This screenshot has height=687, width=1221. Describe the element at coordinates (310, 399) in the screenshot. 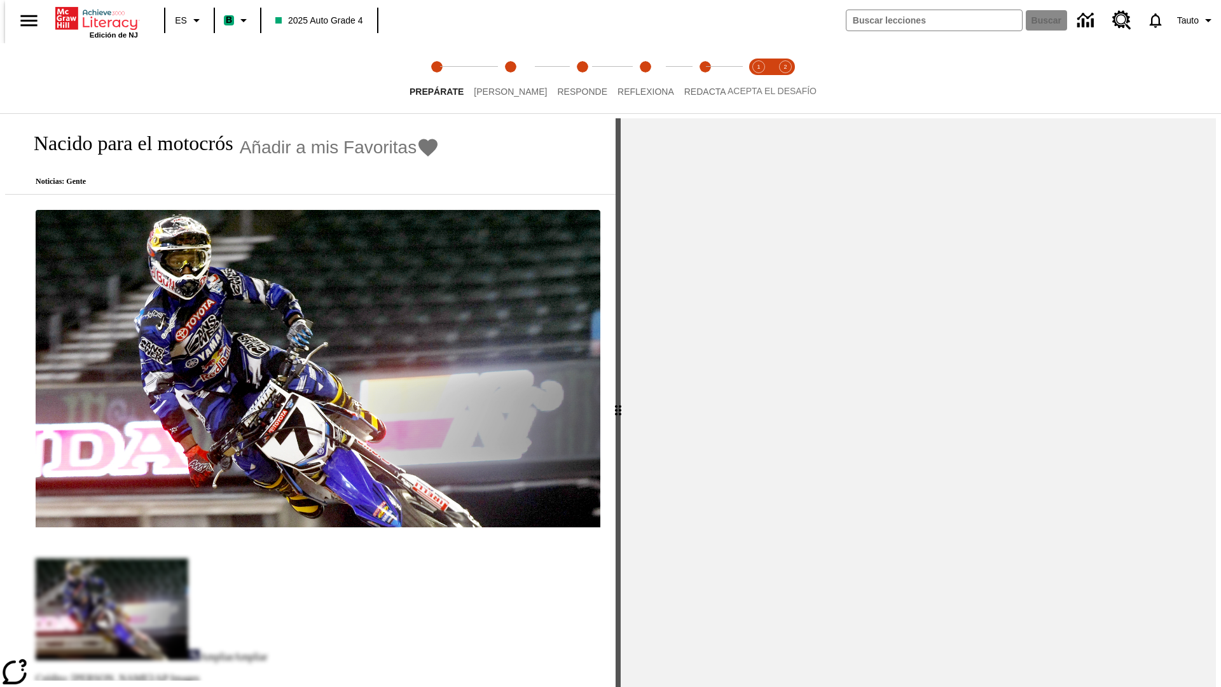

I see `div: reading` at that location.